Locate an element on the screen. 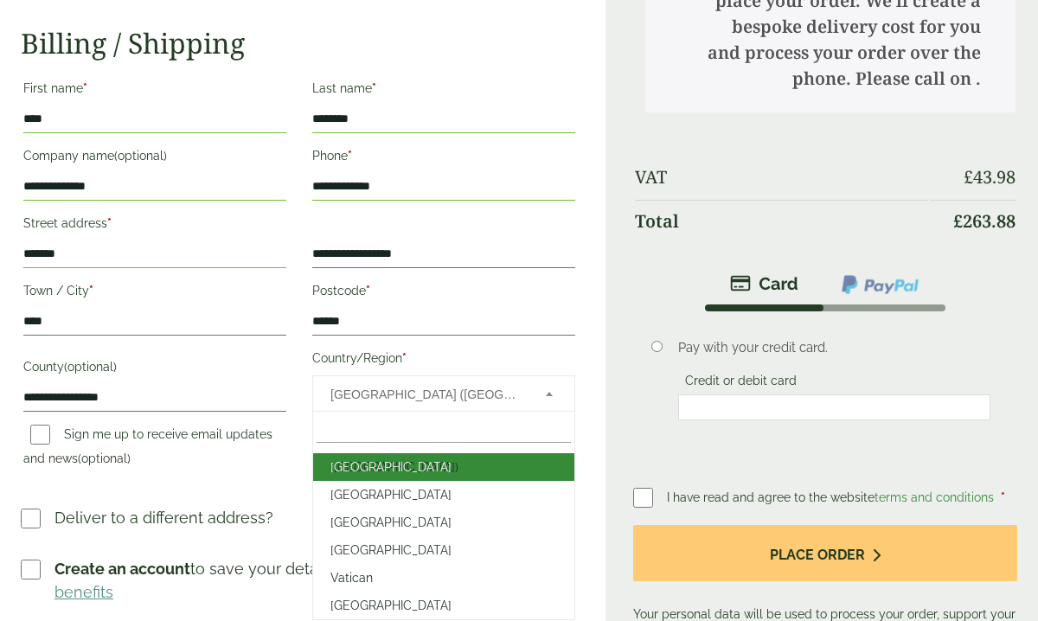  span: I have read and agree to the website is located at coordinates (832, 497).